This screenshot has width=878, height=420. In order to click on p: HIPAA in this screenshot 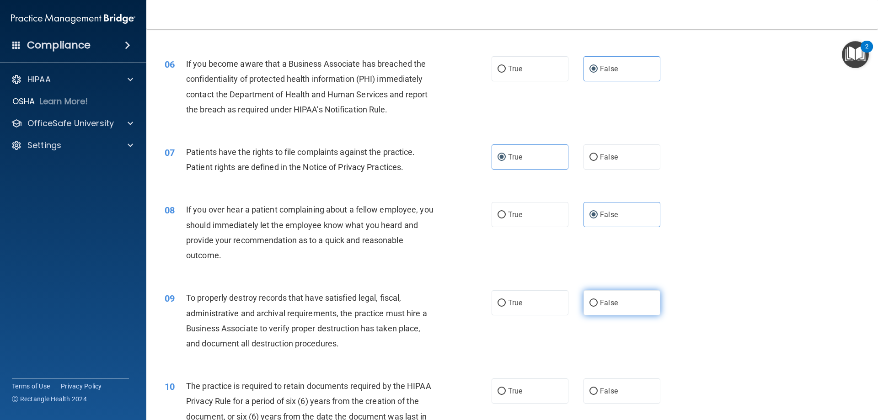, I will do `click(39, 80)`.